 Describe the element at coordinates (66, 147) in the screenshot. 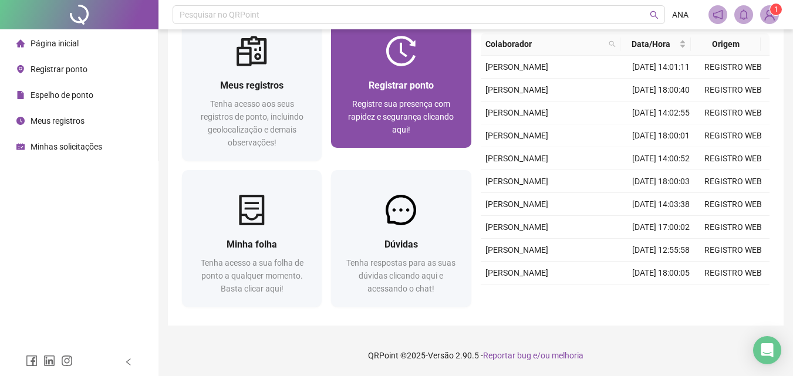

I see `span: Minhas solicitações` at that location.